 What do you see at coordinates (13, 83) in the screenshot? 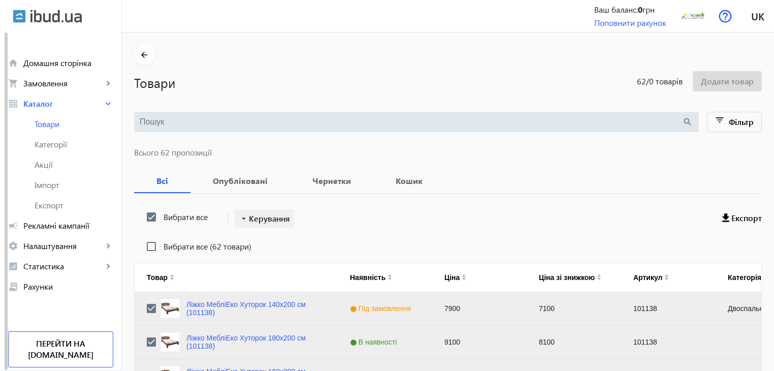
I see `mat-icon: shopping_cart` at bounding box center [13, 83].